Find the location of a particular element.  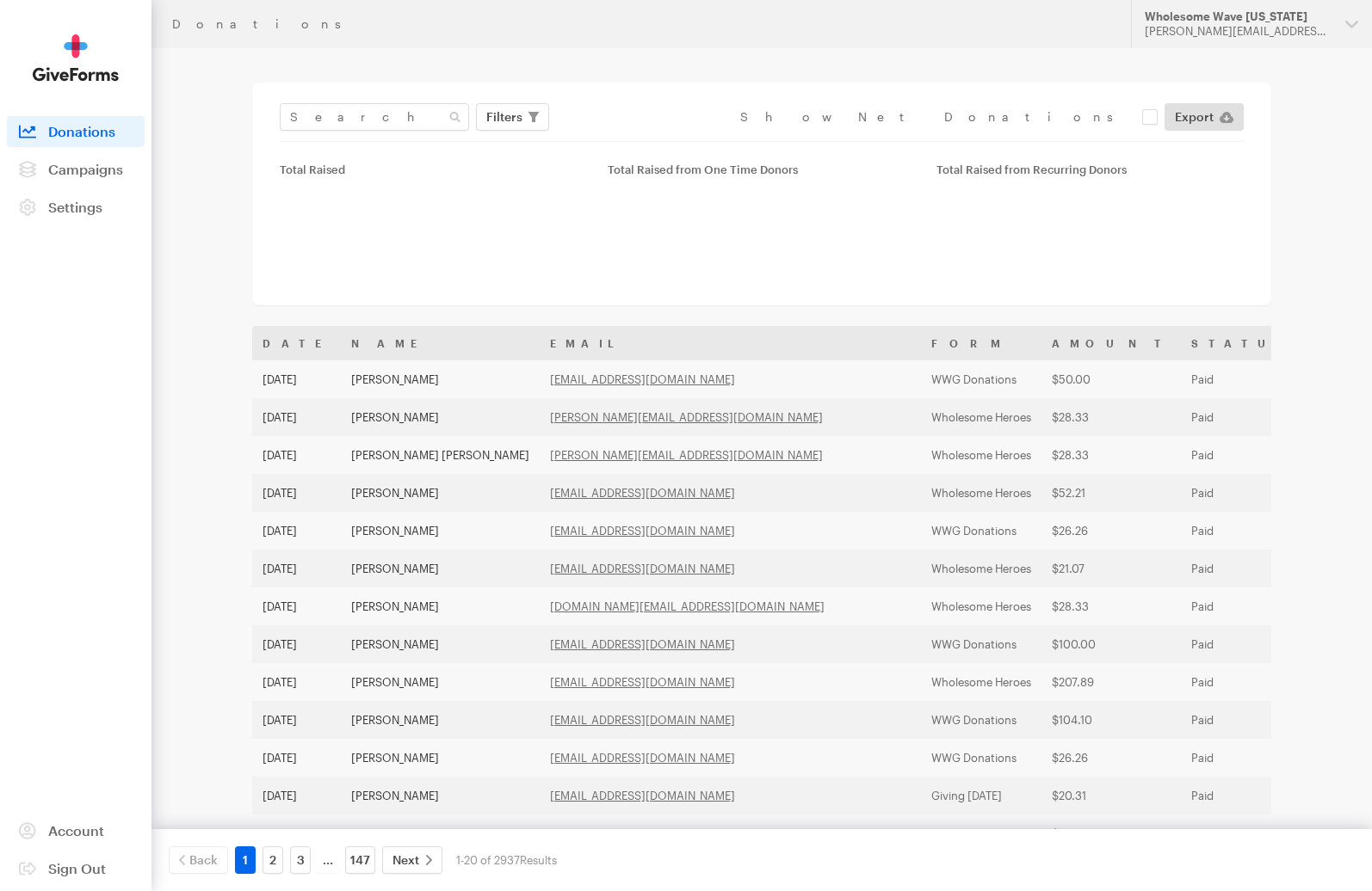

a: Sign Out is located at coordinates (76, 869).